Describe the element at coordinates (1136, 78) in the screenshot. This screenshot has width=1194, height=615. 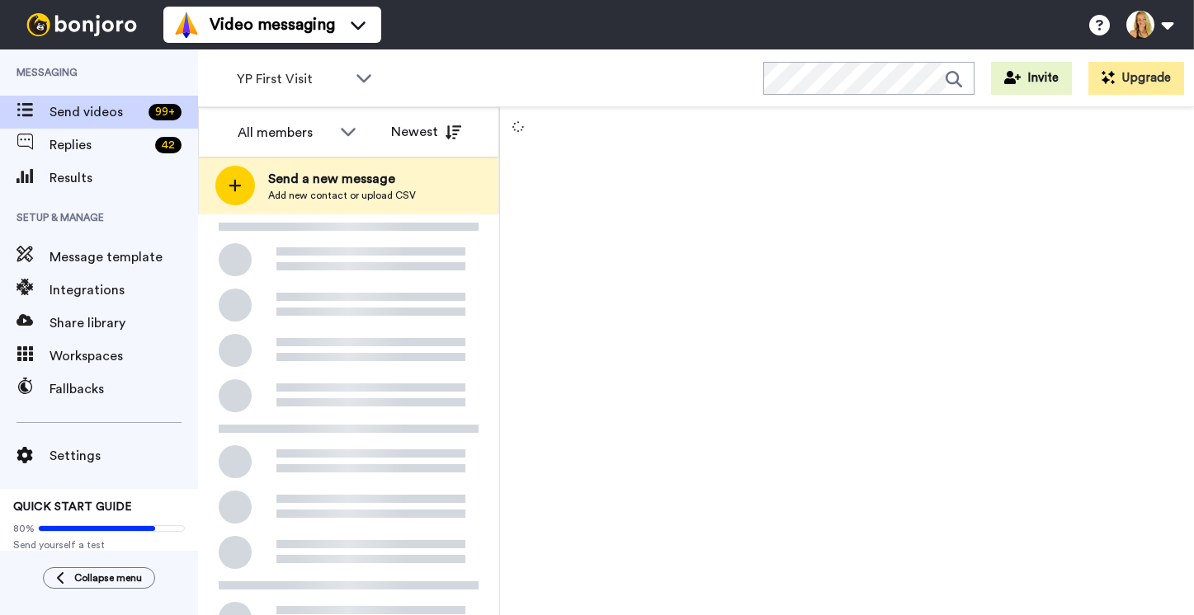
I see `button: Upgrade` at that location.